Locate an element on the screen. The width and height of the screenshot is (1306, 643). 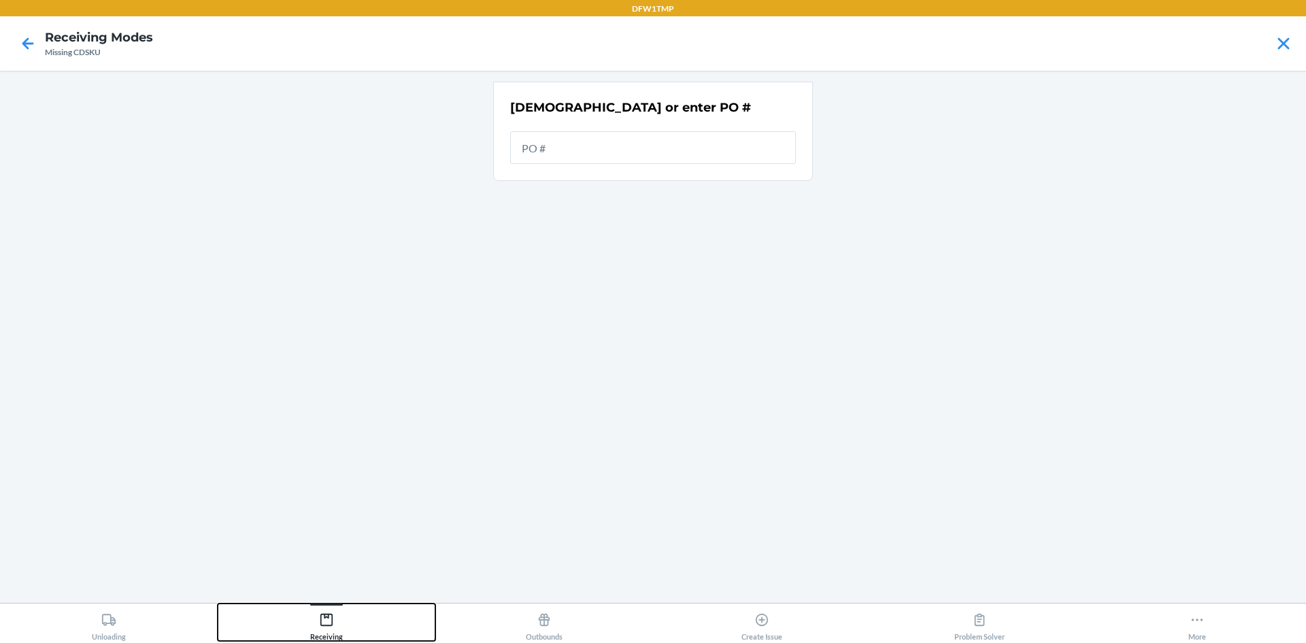
div: Receiving is located at coordinates (326, 624).